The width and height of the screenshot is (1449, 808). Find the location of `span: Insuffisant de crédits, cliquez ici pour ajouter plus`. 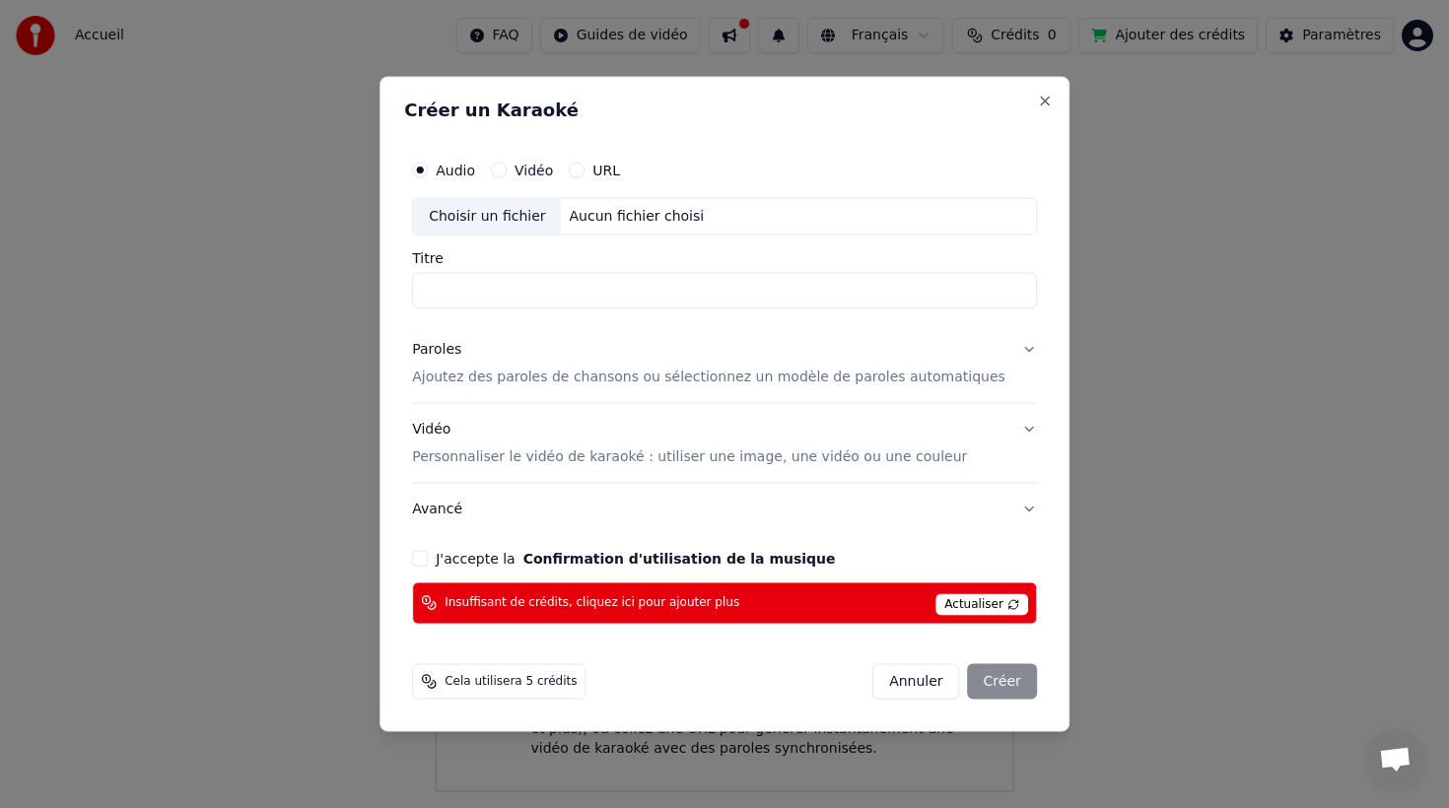

span: Insuffisant de crédits, cliquez ici pour ajouter plus is located at coordinates (592, 603).